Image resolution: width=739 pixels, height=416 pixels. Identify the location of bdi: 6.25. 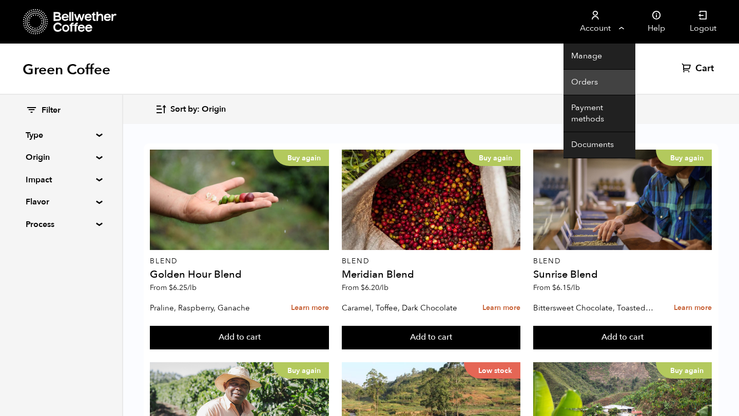
(183, 288).